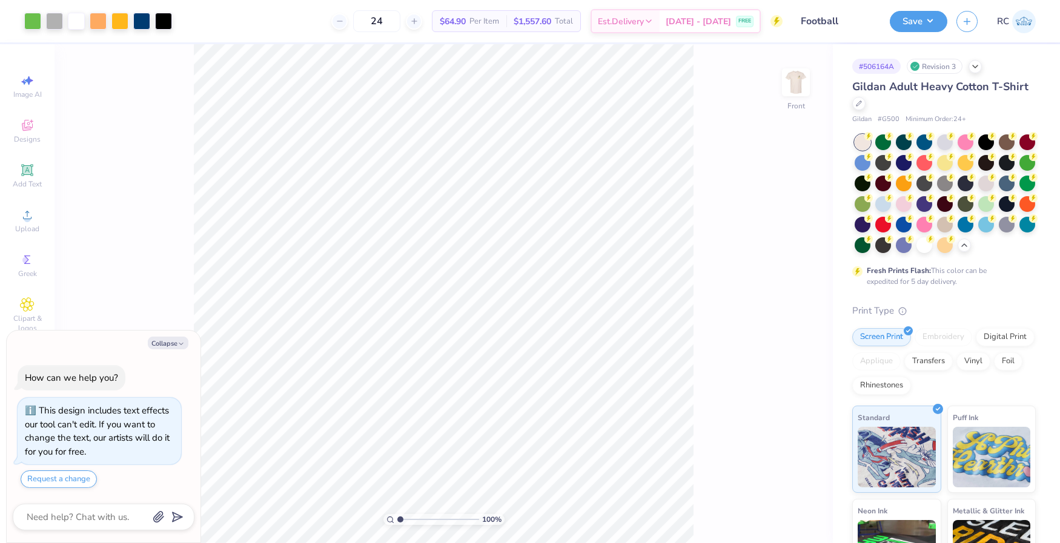  I want to click on button: Save, so click(918, 21).